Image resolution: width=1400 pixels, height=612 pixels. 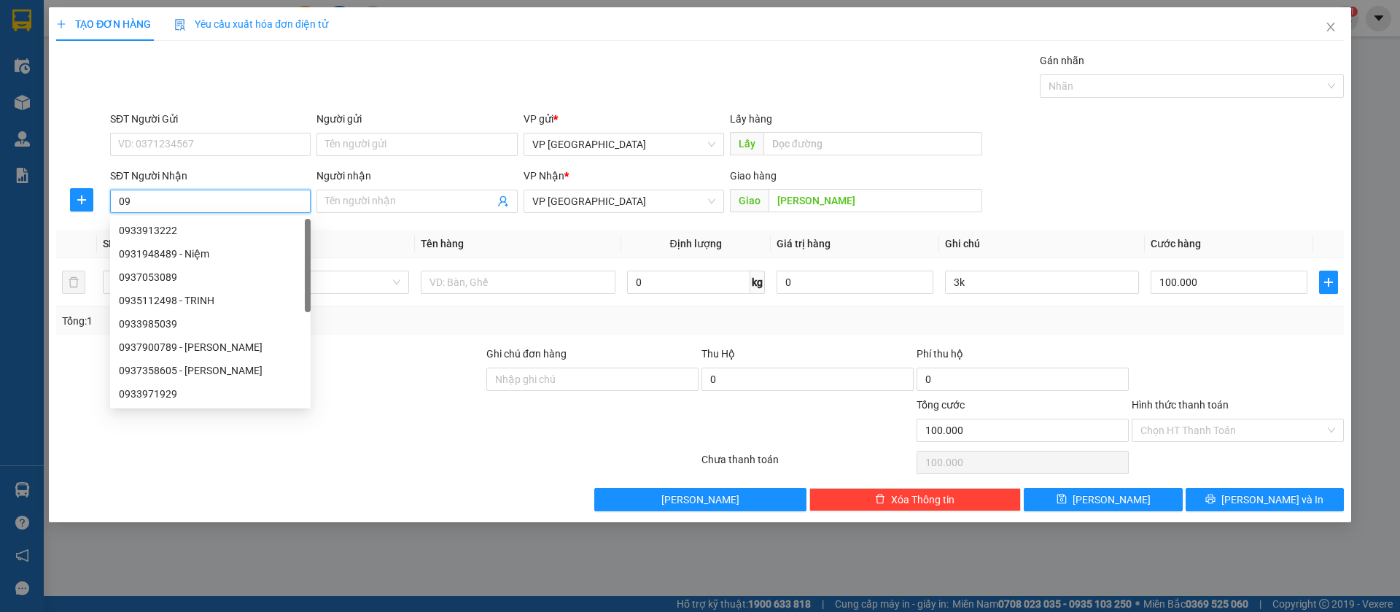 What do you see at coordinates (1062, 61) in the screenshot?
I see `label: Gán nhãn` at bounding box center [1062, 61].